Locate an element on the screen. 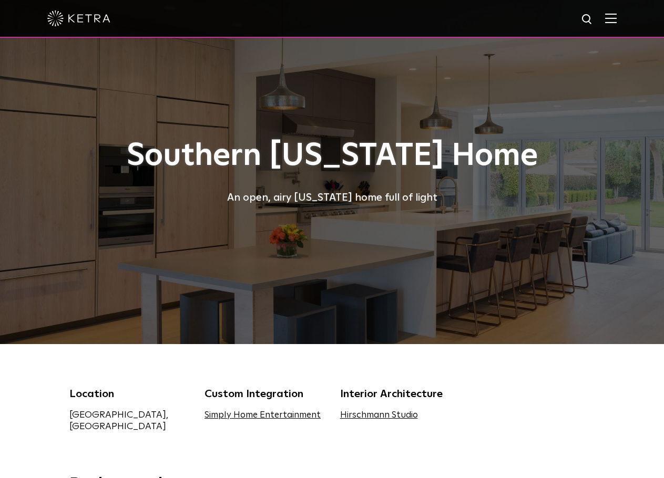 The width and height of the screenshot is (664, 478). img: Hamburger%20Nav.svg is located at coordinates (611, 18).